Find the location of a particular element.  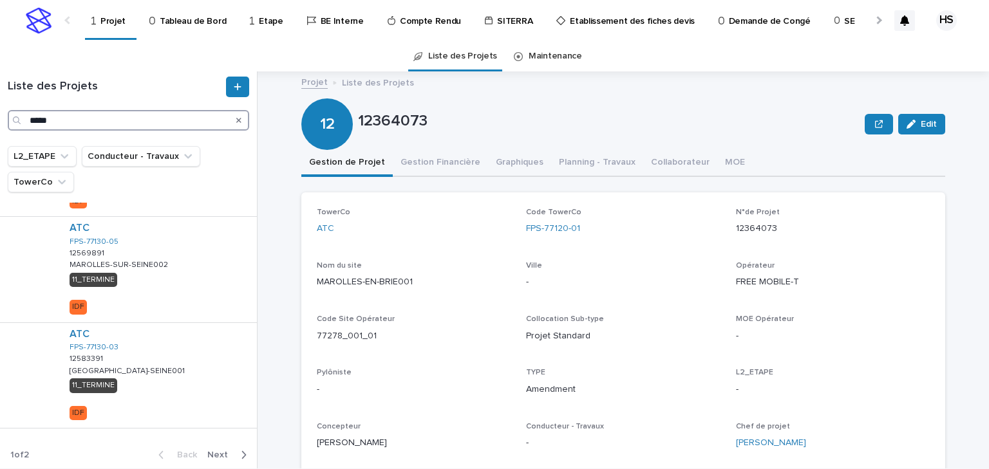

span: Ville is located at coordinates (534, 266).